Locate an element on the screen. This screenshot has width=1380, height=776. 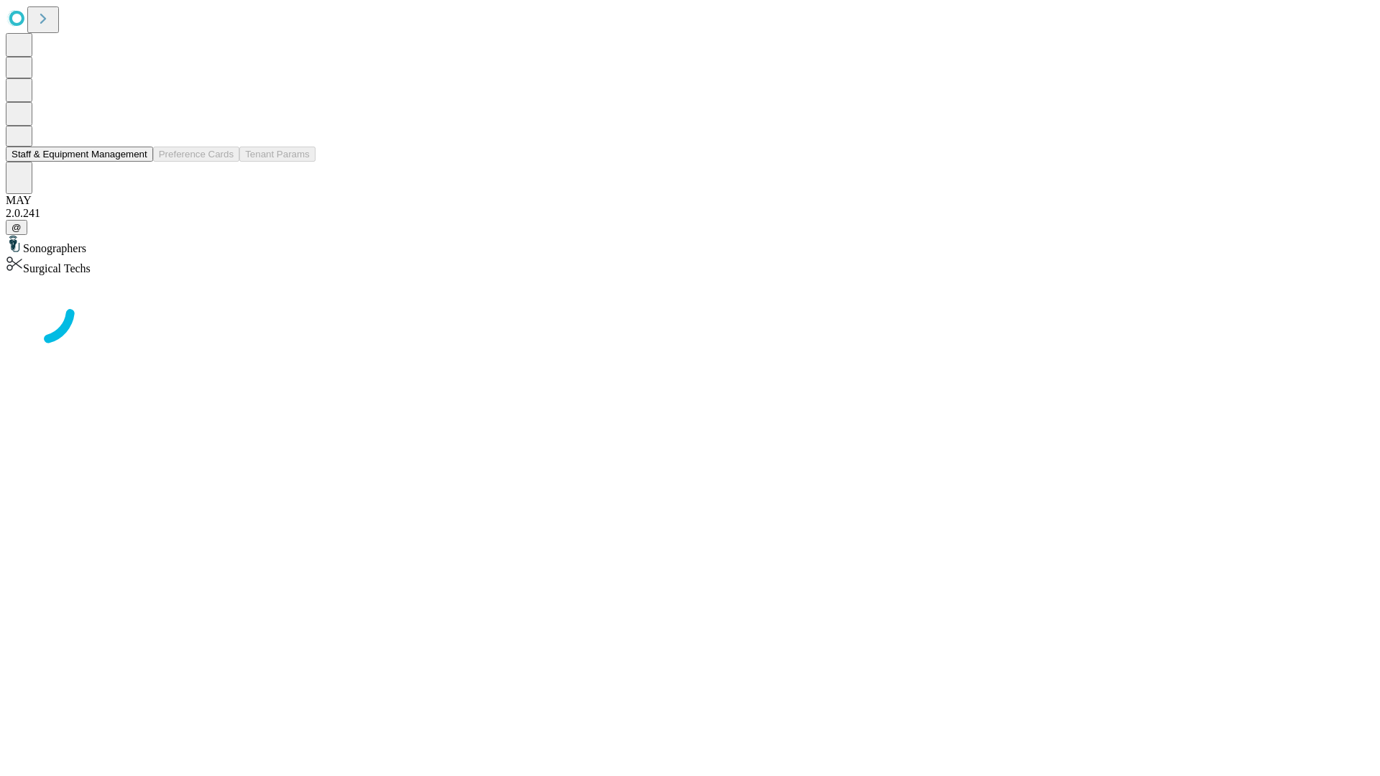
div: Surgical Techs is located at coordinates (690, 265).